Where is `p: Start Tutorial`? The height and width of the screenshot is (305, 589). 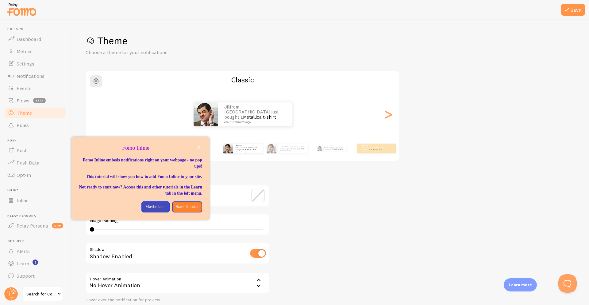 p: Start Tutorial is located at coordinates (187, 207).